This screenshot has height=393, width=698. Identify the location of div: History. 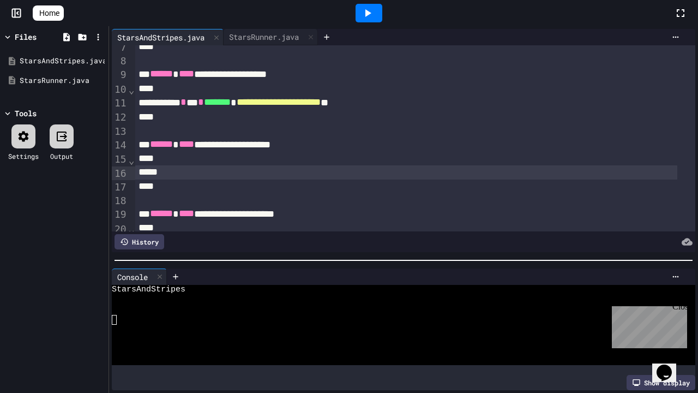
(139, 242).